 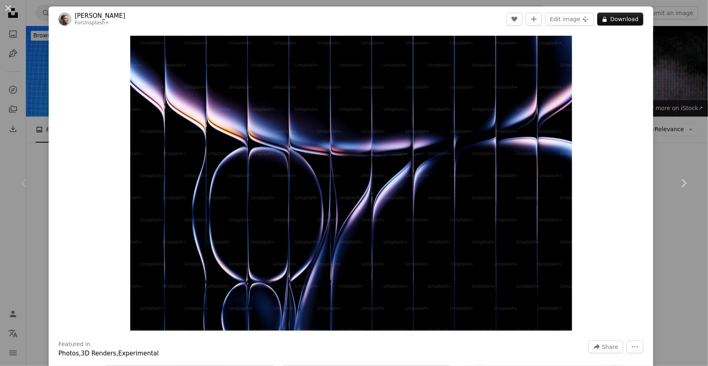 I want to click on a: Next, so click(x=684, y=183).